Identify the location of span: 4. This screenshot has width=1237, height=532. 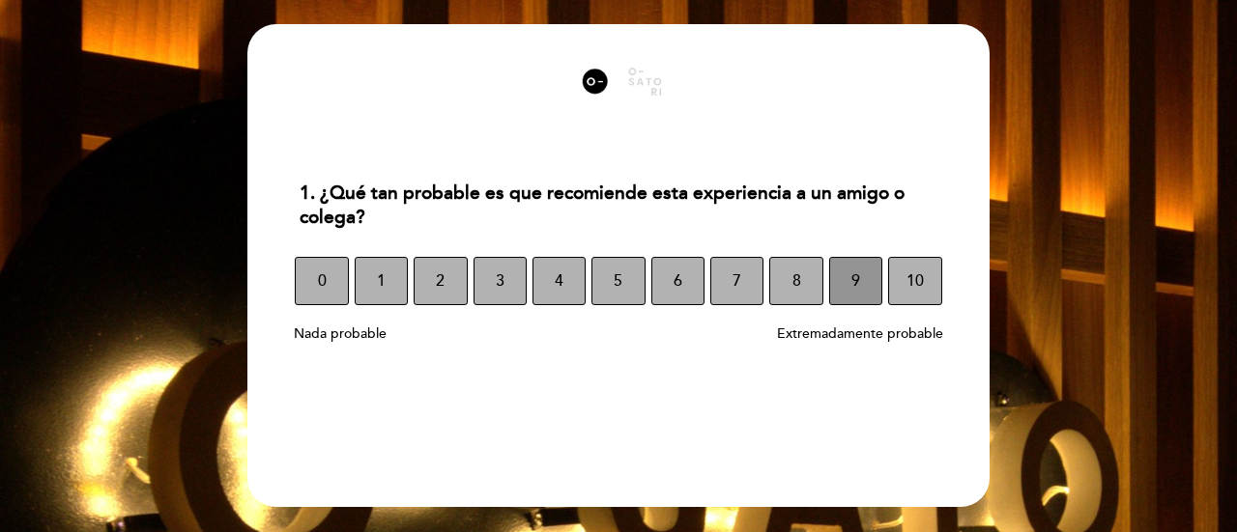
(559, 281).